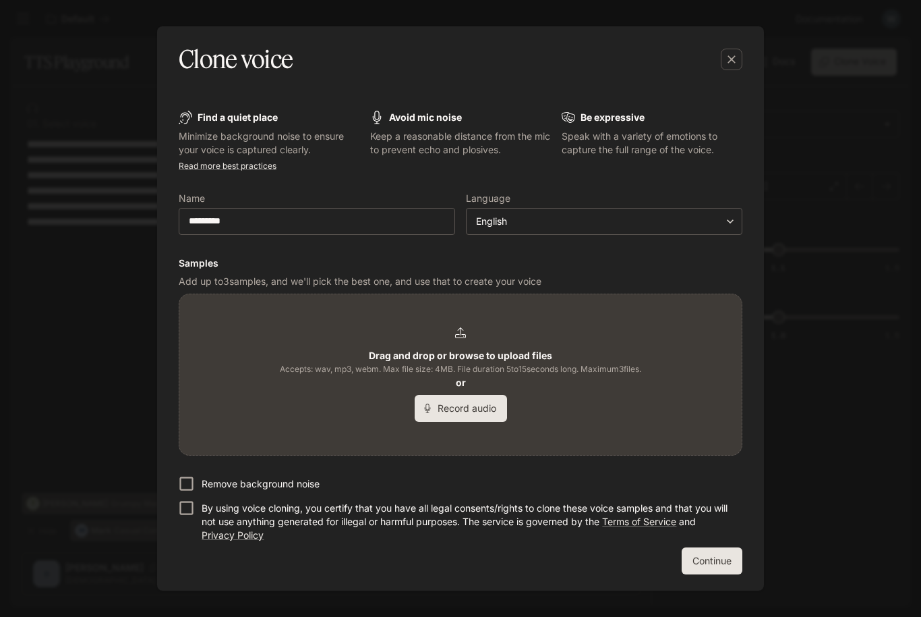 This screenshot has width=921, height=617. What do you see at coordinates (712, 561) in the screenshot?
I see `button: Continue` at bounding box center [712, 561].